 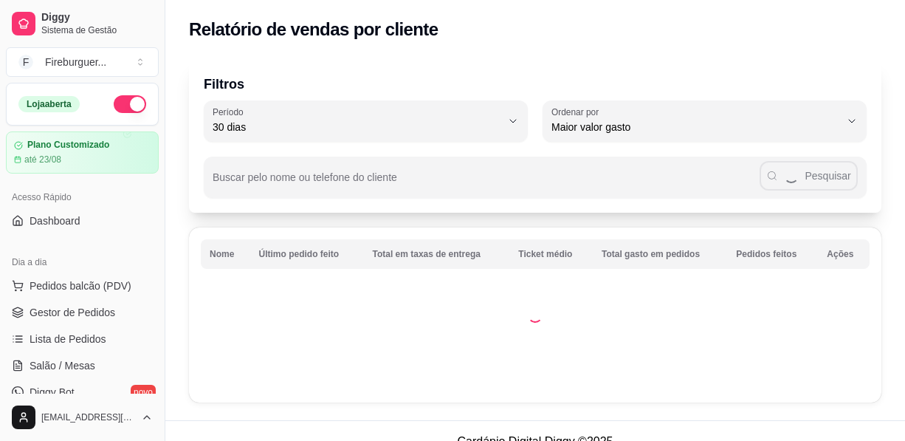 I want to click on a: Gestor de Pedidos, so click(x=82, y=312).